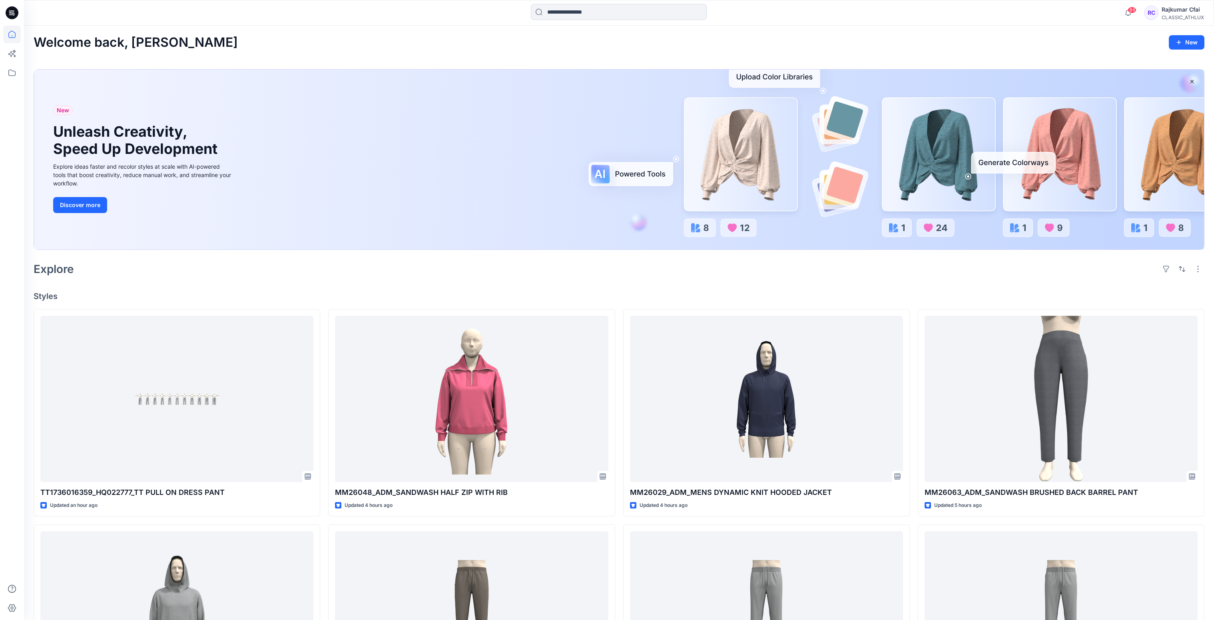  I want to click on p: MM26063_ADM_SANDWASH BRUSHED BACK BARREL PANT, so click(1061, 492).